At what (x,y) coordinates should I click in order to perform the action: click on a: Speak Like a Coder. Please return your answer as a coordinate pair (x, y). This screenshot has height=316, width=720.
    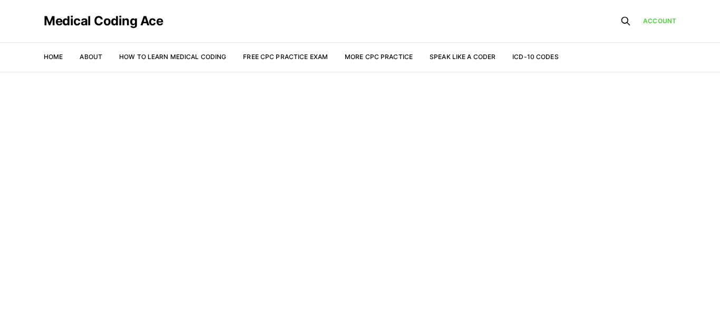
    Looking at the image, I should click on (462, 56).